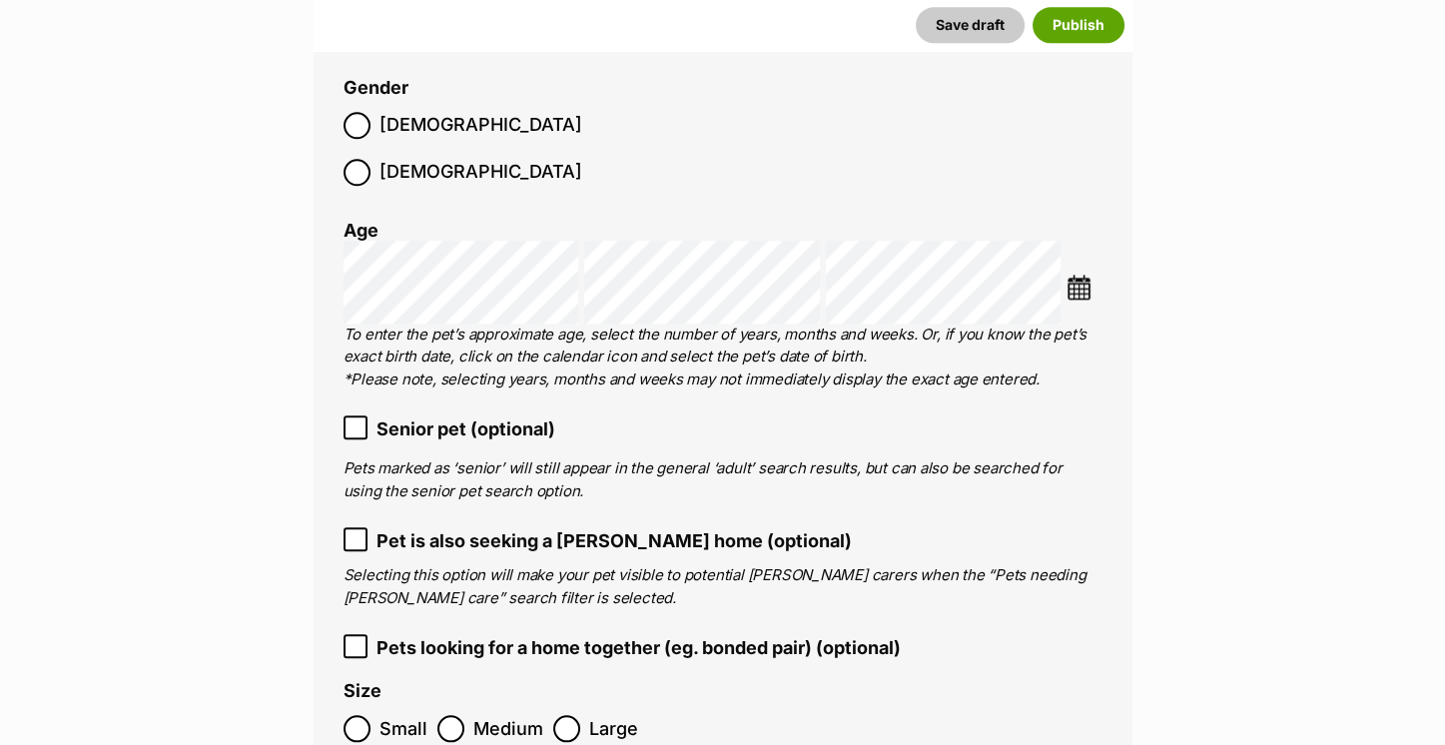 This screenshot has height=745, width=1445. Describe the element at coordinates (613, 728) in the screenshot. I see `span: Large` at that location.